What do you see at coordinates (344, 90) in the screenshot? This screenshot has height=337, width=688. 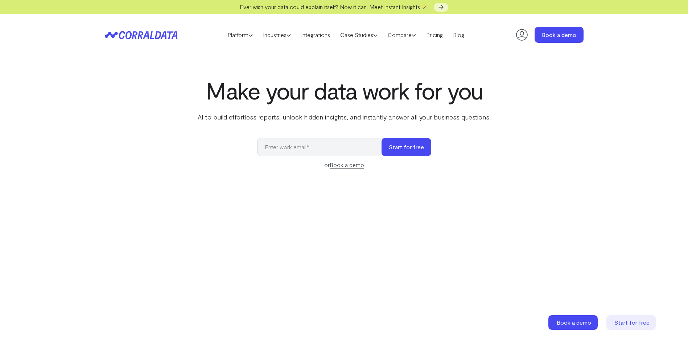 I see `h1: Make your data work for you` at bounding box center [344, 90].